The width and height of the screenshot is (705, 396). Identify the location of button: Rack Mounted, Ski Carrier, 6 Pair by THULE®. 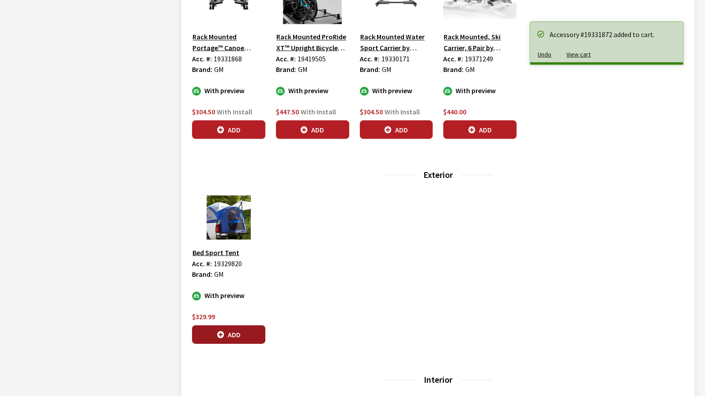
(480, 42).